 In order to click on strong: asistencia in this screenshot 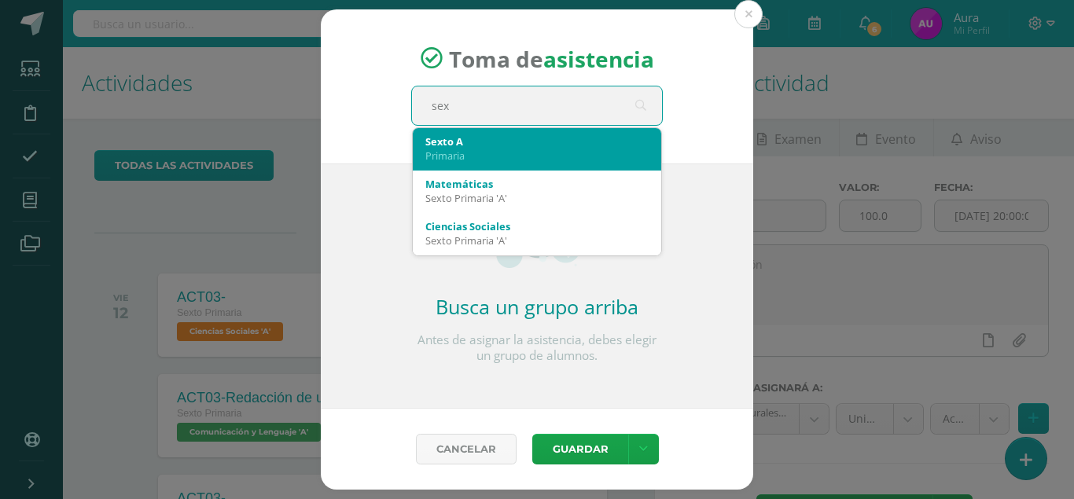, I will do `click(598, 58)`.